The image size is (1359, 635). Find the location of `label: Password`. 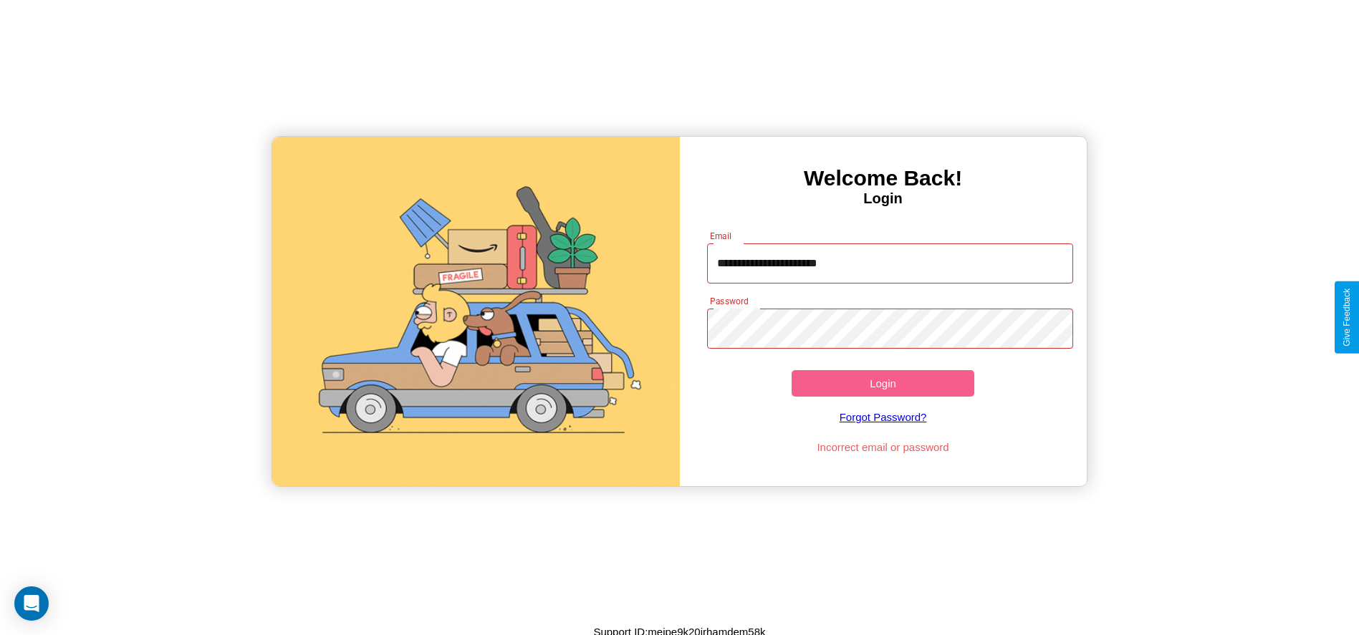

label: Password is located at coordinates (729, 301).